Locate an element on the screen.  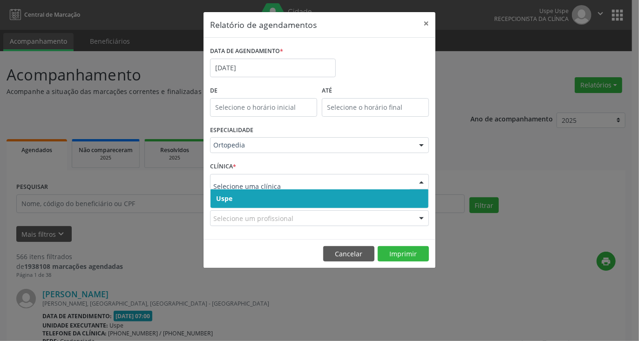
span: Uspe is located at coordinates (224, 198).